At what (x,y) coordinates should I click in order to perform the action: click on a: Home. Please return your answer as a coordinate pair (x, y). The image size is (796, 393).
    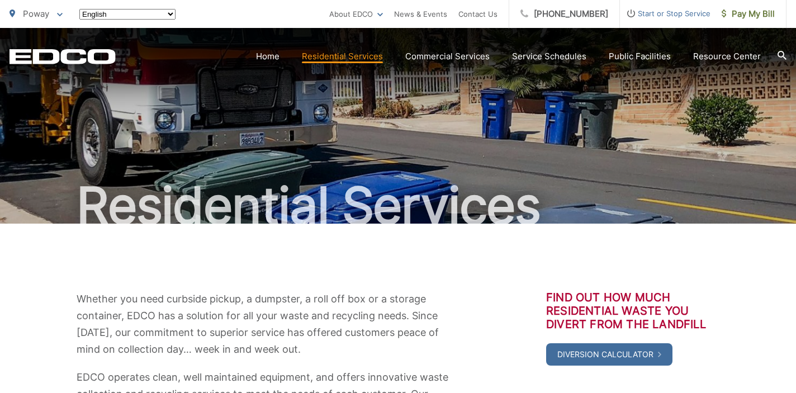
    Looking at the image, I should click on (268, 56).